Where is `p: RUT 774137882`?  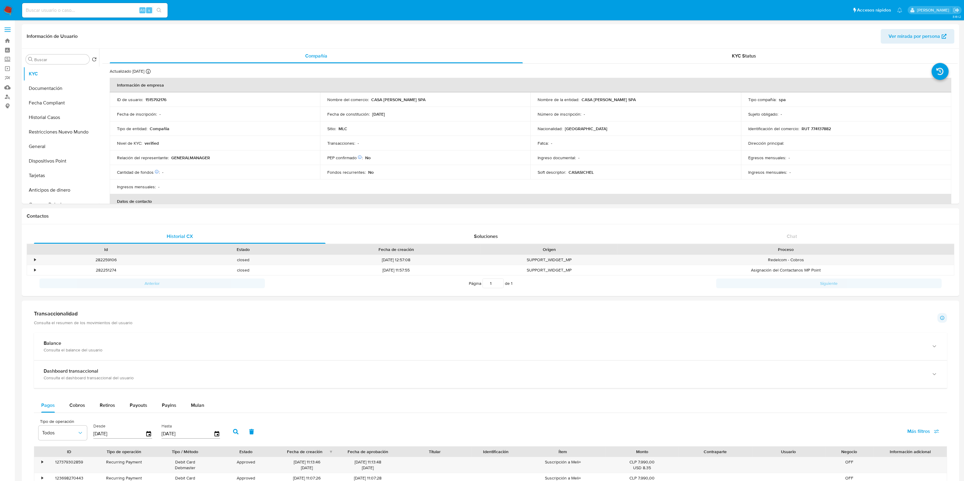
p: RUT 774137882 is located at coordinates (816, 129).